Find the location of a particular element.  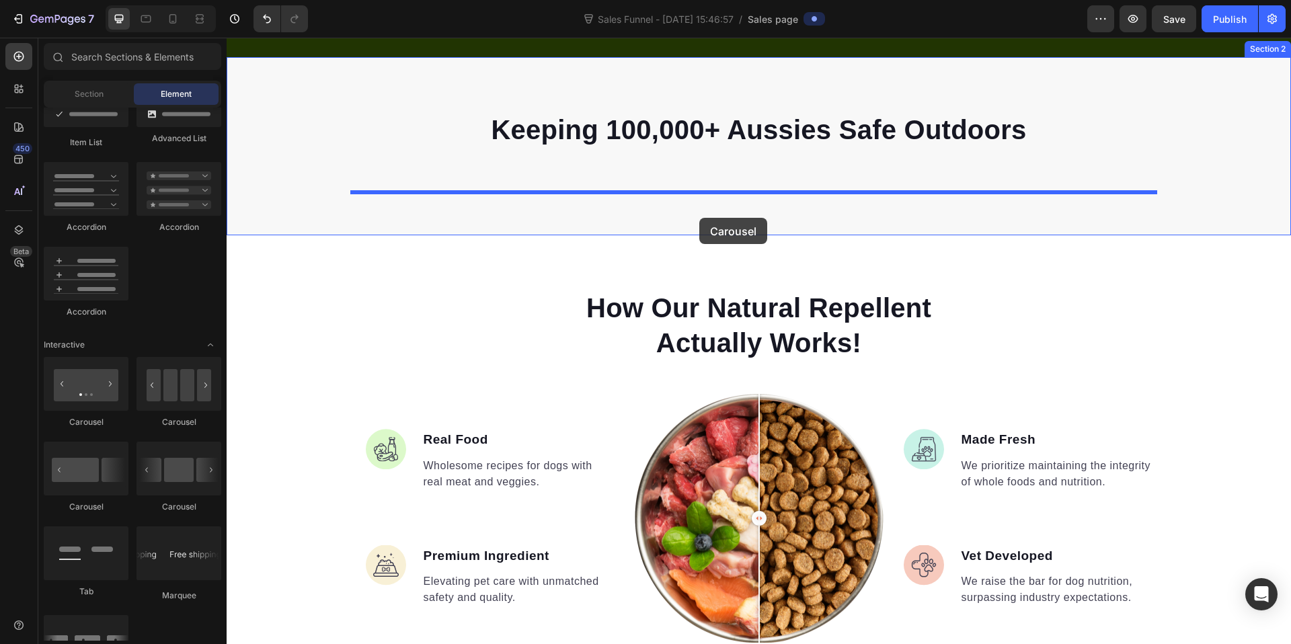

div: Marquee is located at coordinates (179, 596).